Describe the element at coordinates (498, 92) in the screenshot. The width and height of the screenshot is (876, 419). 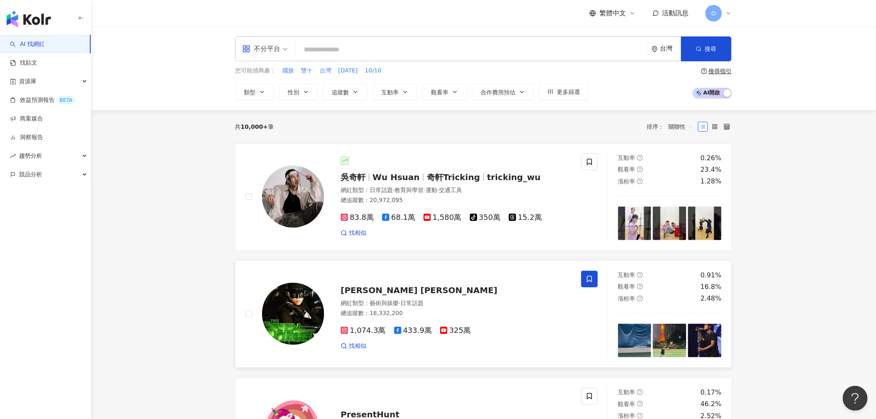
I see `span: 合作費用預估` at that location.